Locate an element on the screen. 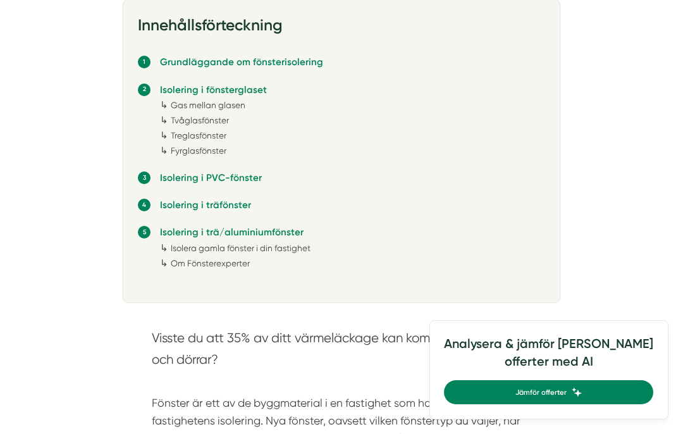  a: Isolering i PVC-fönster is located at coordinates (210, 178).